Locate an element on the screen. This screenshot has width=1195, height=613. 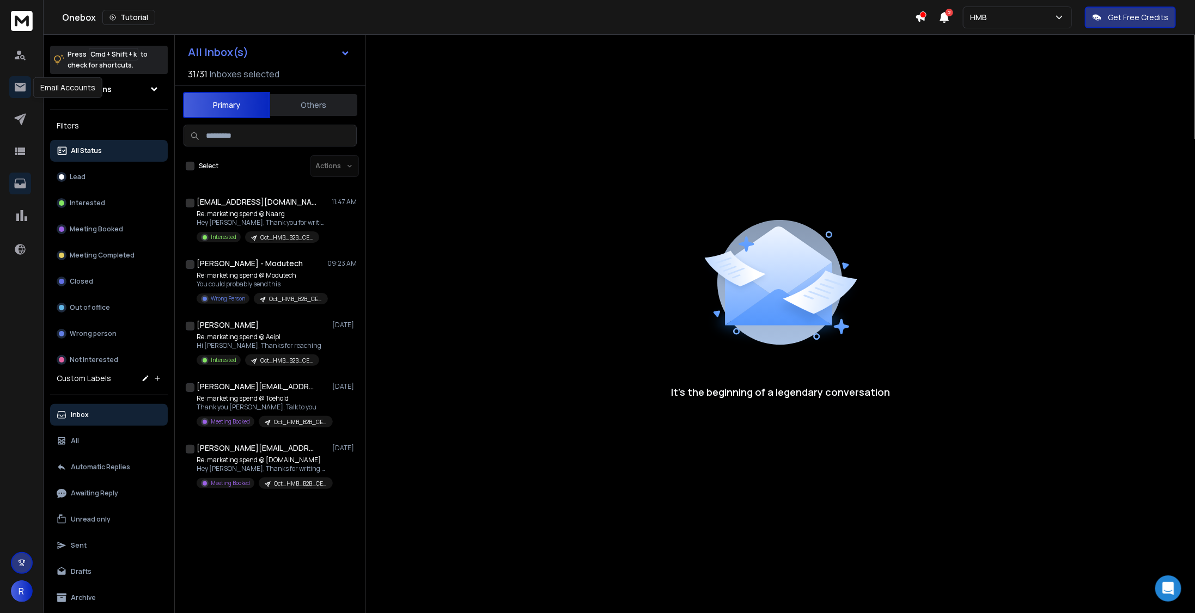
h3: Custom Labels is located at coordinates (84, 379).